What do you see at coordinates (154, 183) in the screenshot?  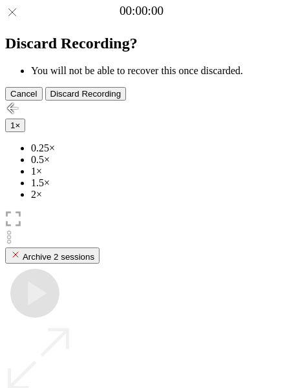 I see `li: 1.5×` at bounding box center [154, 183].